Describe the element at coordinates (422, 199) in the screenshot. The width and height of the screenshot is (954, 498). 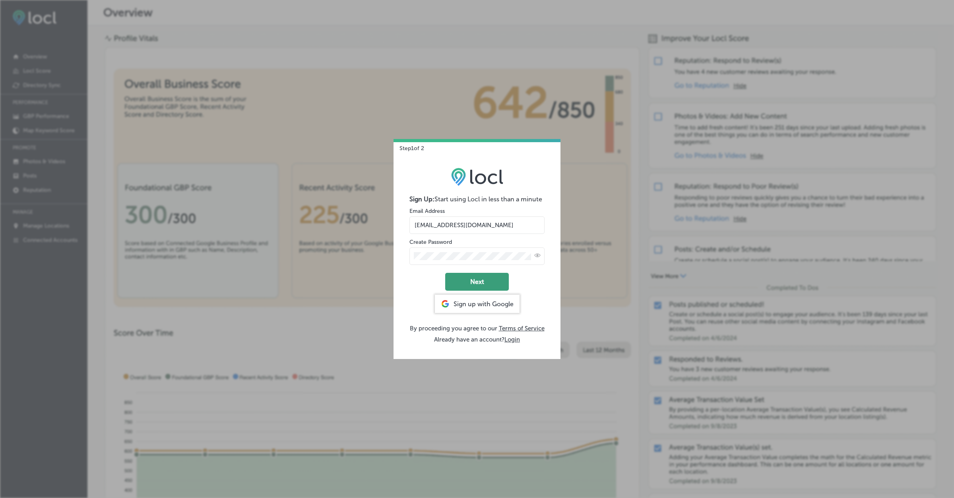
I see `strong: Sign Up:` at that location.